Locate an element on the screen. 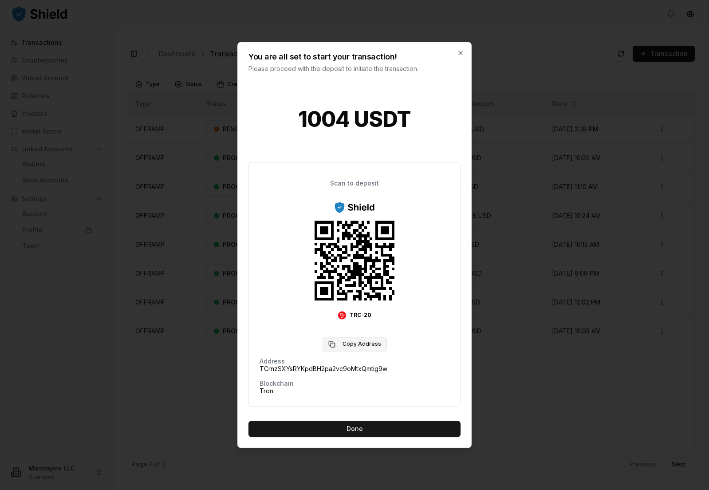  button: Copy Address is located at coordinates (355, 344).